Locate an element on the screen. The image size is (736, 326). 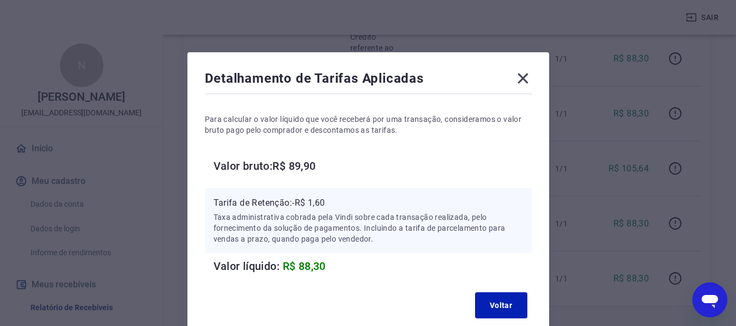
p: Tarifa de Retenção: -R$ 1,60 is located at coordinates (368, 203).